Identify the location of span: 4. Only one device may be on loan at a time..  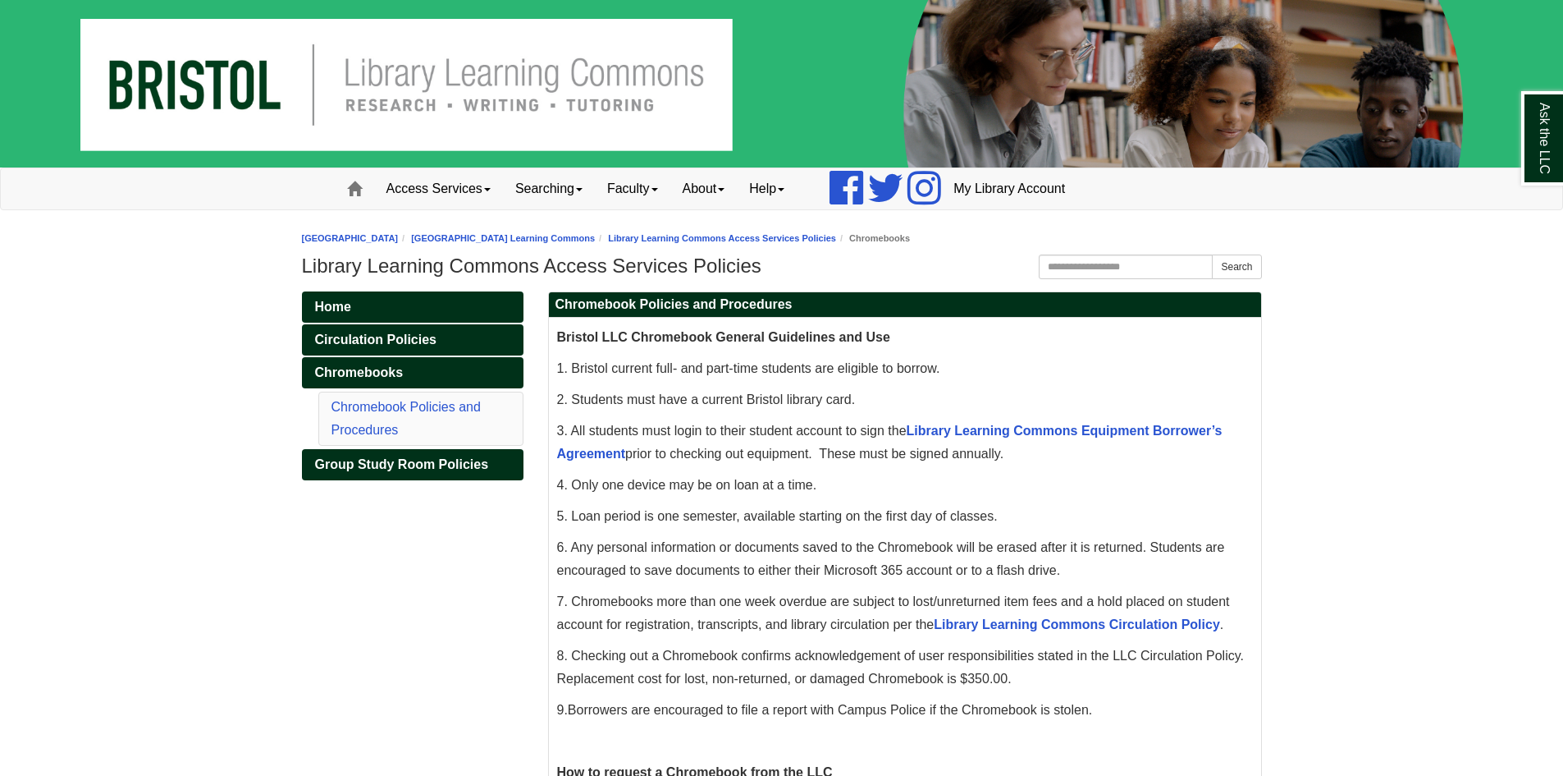
(687, 484).